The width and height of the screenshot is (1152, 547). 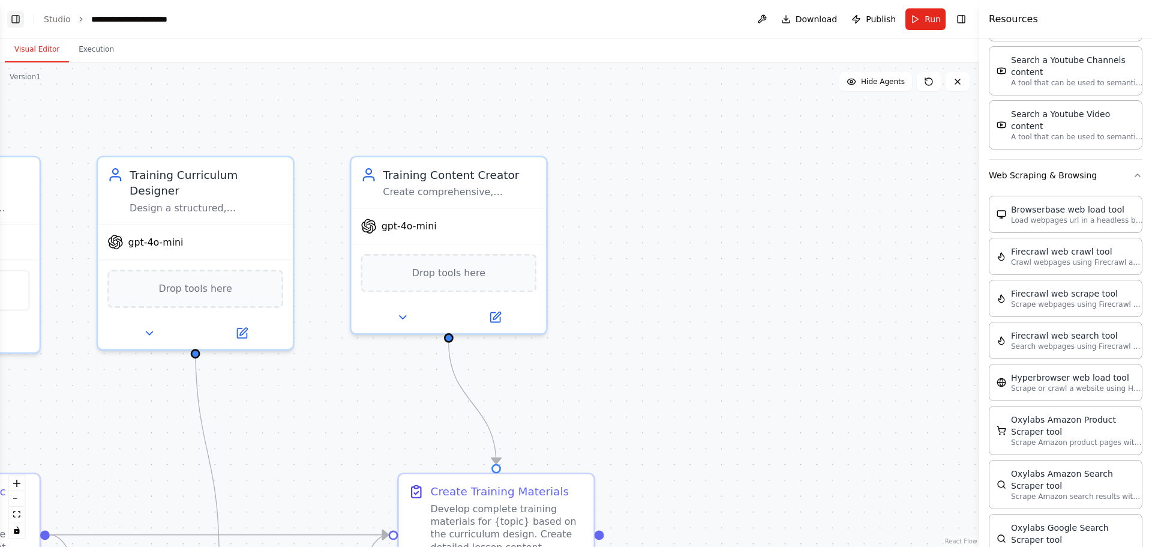 What do you see at coordinates (1013, 19) in the screenshot?
I see `h4: Resources` at bounding box center [1013, 19].